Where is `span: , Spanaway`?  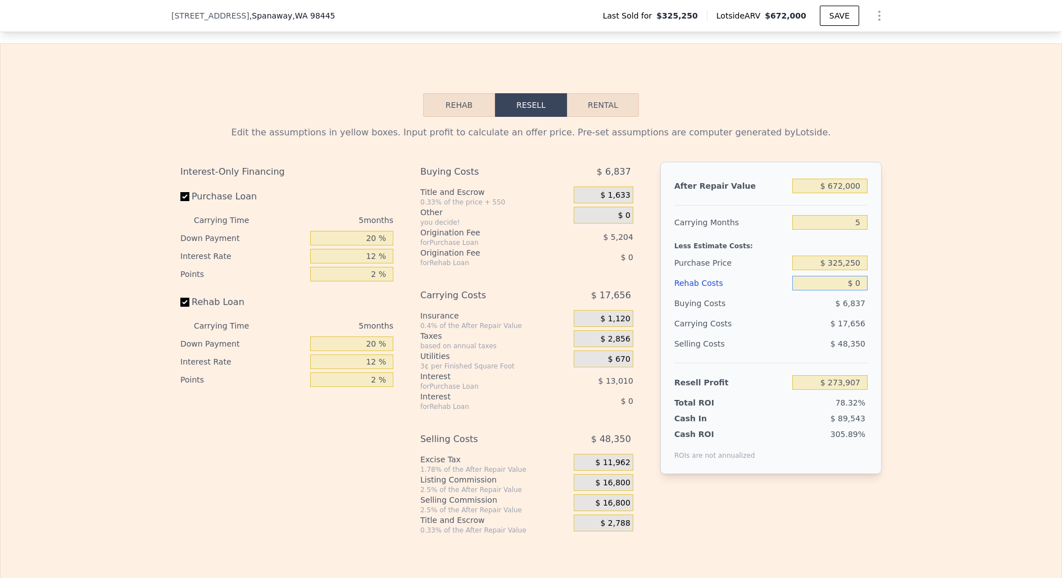 span: , Spanaway is located at coordinates (292, 16).